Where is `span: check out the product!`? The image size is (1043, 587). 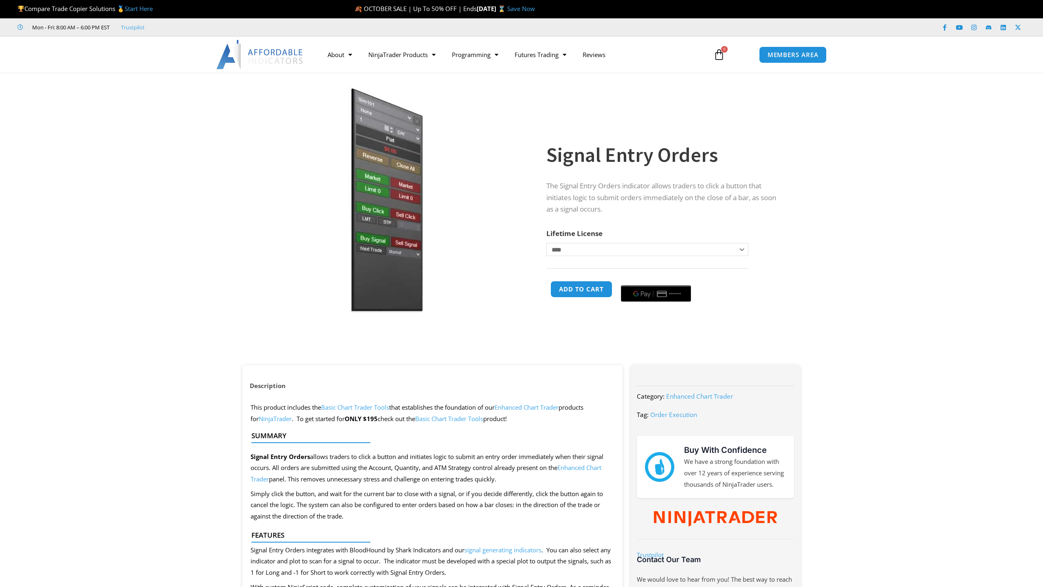 span: check out the product! is located at coordinates (442, 419).